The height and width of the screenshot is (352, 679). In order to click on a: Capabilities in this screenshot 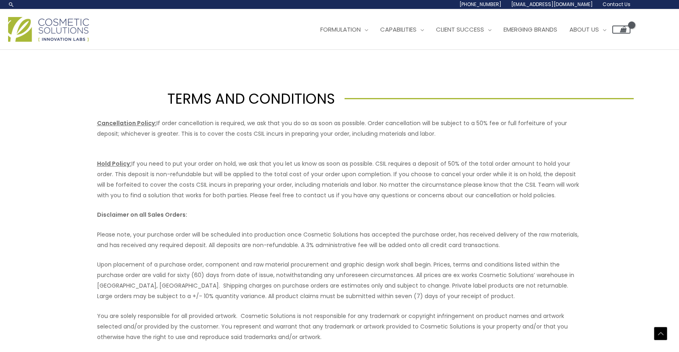, I will do `click(402, 30)`.